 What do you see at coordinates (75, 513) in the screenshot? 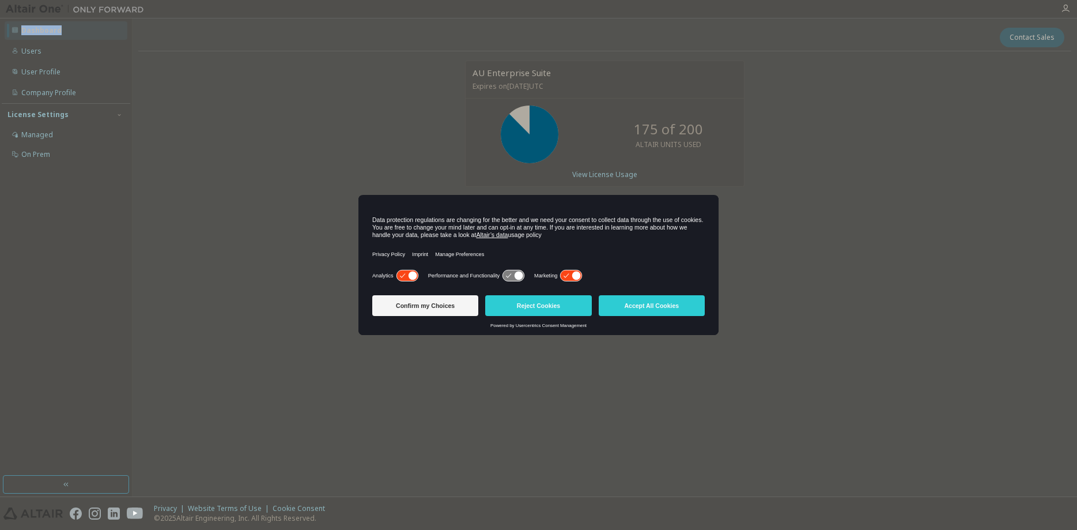
I see `img: facebook.svg` at bounding box center [75, 513].